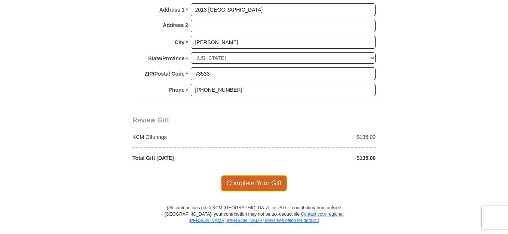 The width and height of the screenshot is (508, 234). I want to click on strong: ZIP/Postal Code, so click(165, 74).